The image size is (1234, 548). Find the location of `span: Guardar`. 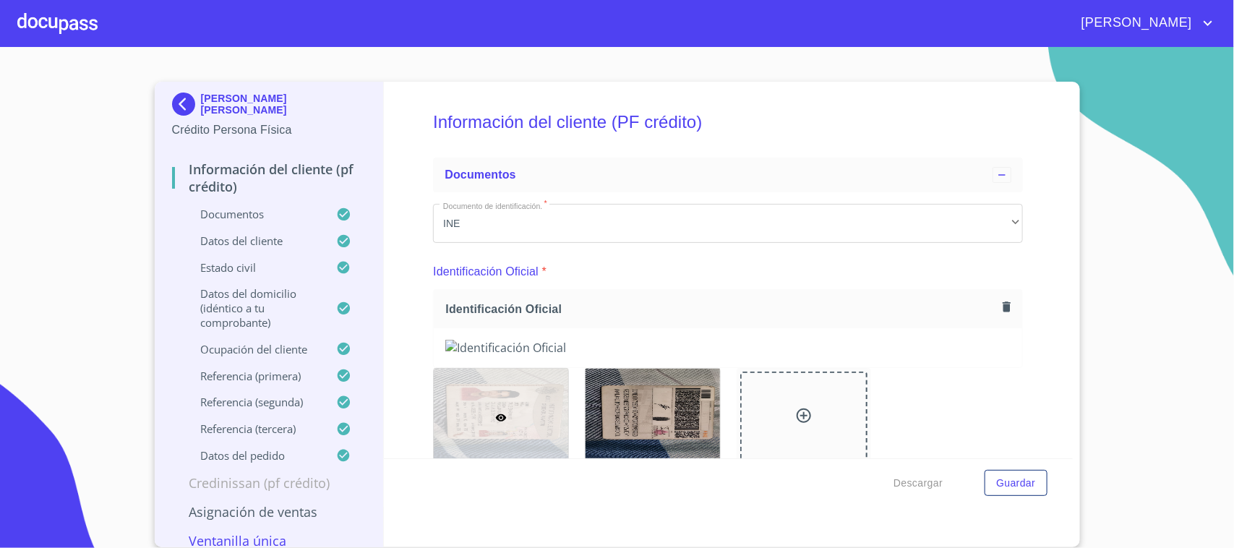

span: Guardar is located at coordinates (1016, 483).